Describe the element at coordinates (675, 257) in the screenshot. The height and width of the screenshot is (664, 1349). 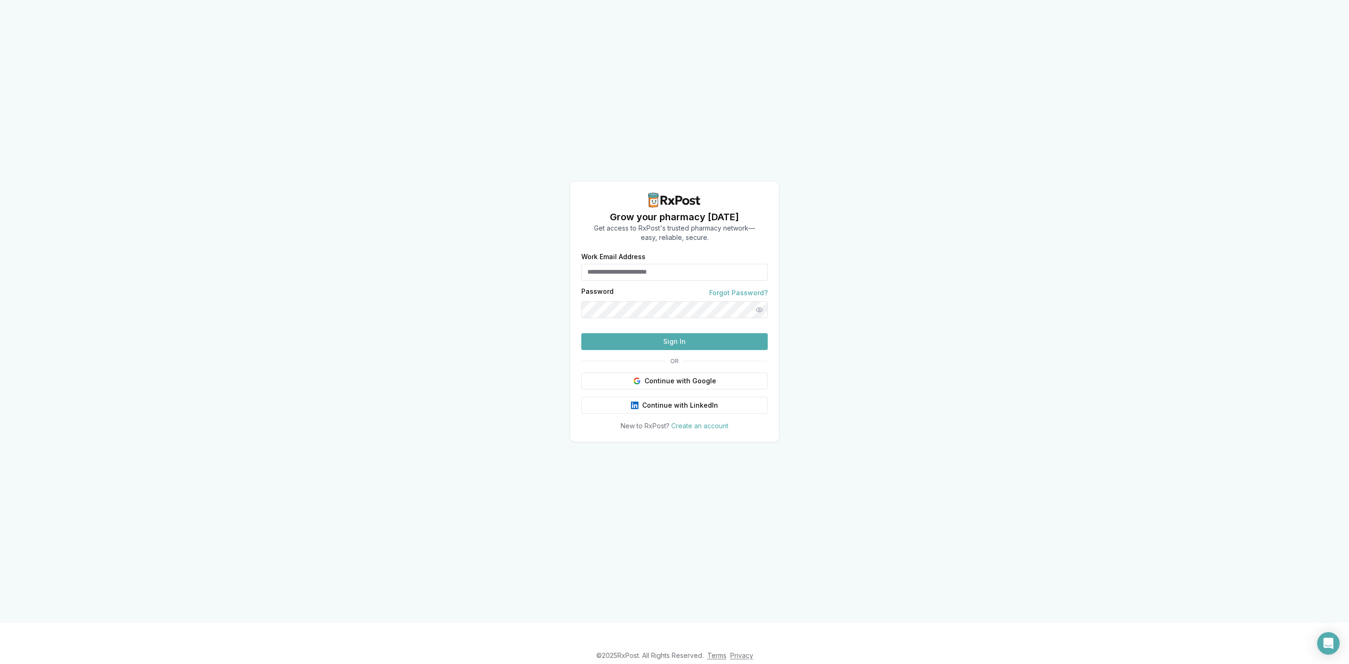
I see `label: Work Email Address` at that location.